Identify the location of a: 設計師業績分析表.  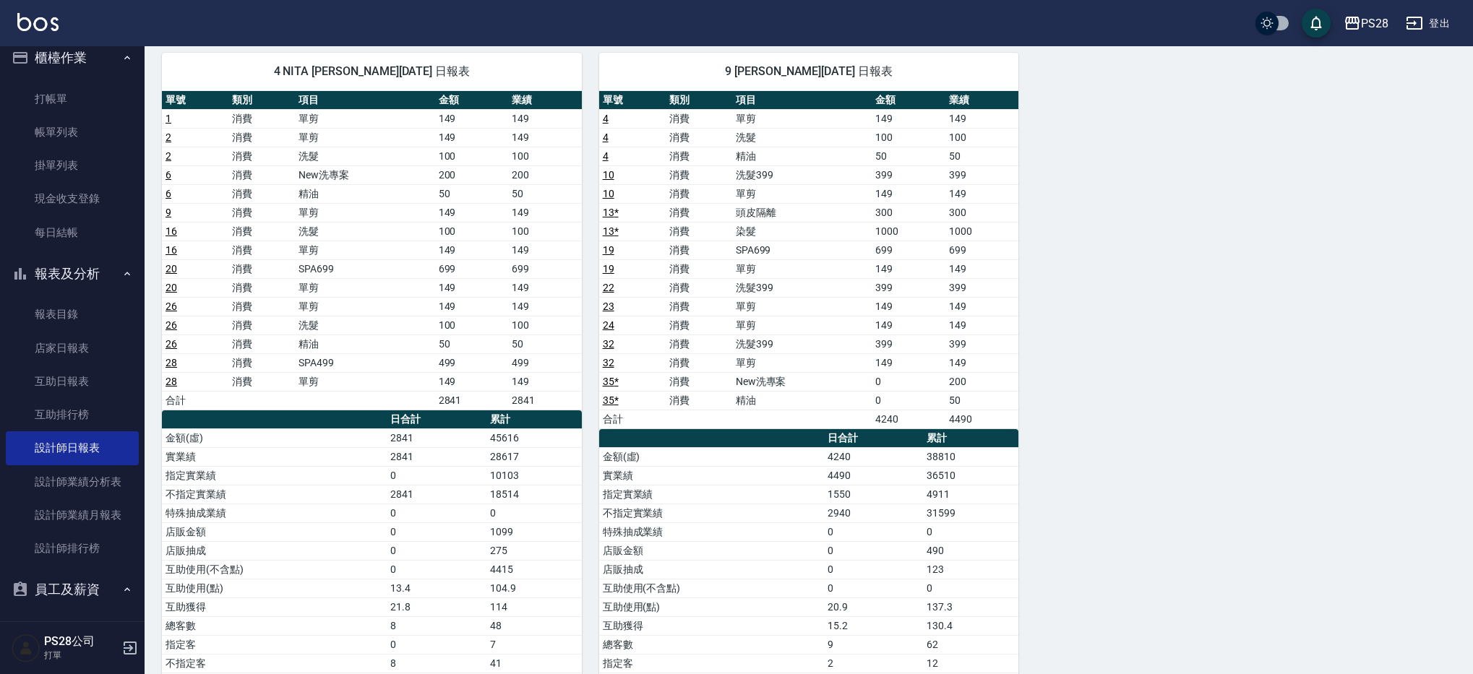
(72, 482).